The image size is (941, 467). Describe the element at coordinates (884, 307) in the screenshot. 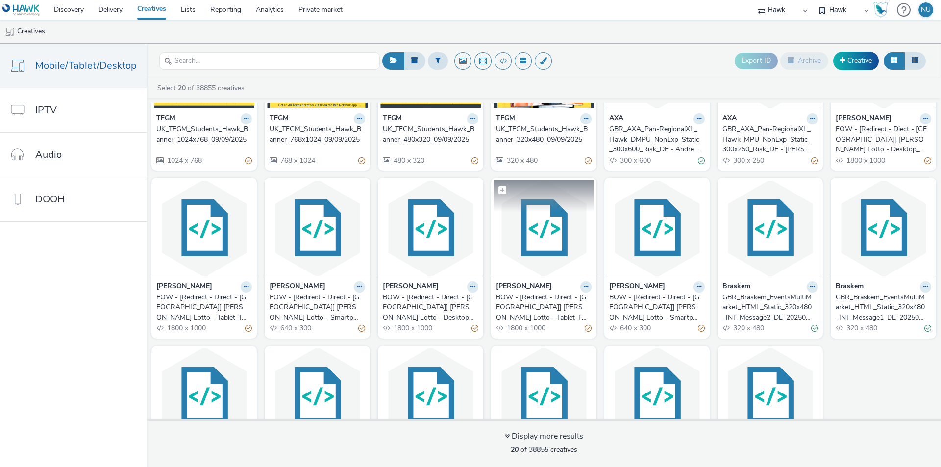

I see `a: GBR_Braskem_EventsMultiMarket_HTML_Static_320x480_INT_Message1_DE_20250908` at that location.